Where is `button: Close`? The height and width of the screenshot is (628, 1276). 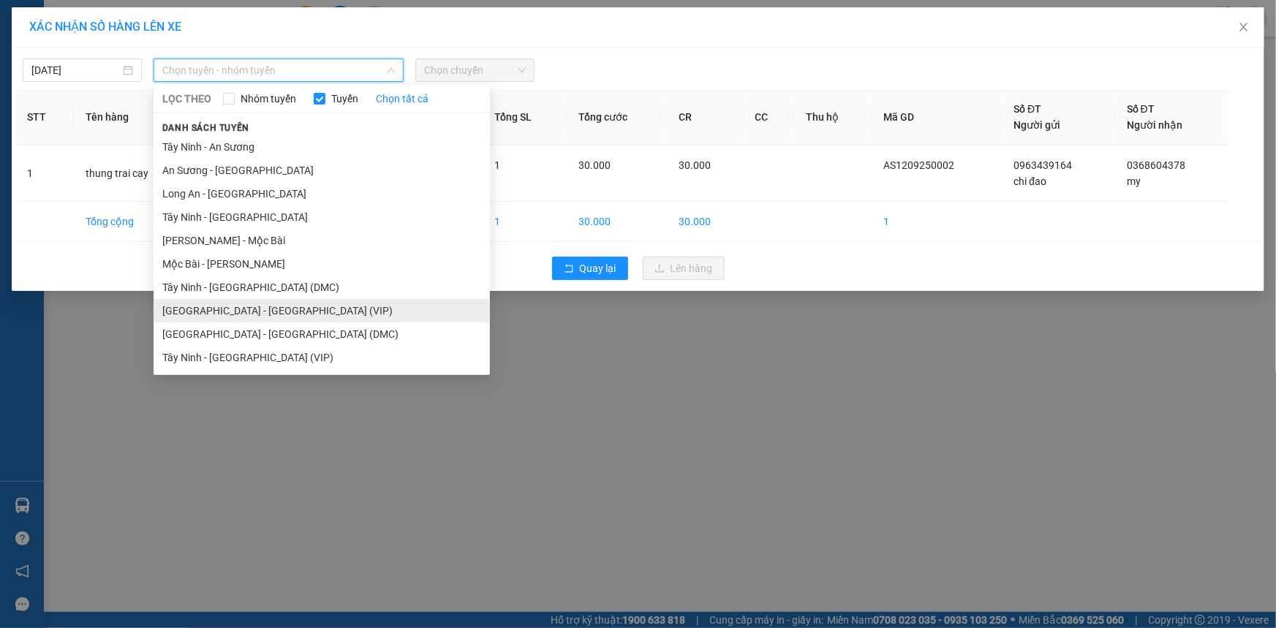
button: Close is located at coordinates (1244, 28).